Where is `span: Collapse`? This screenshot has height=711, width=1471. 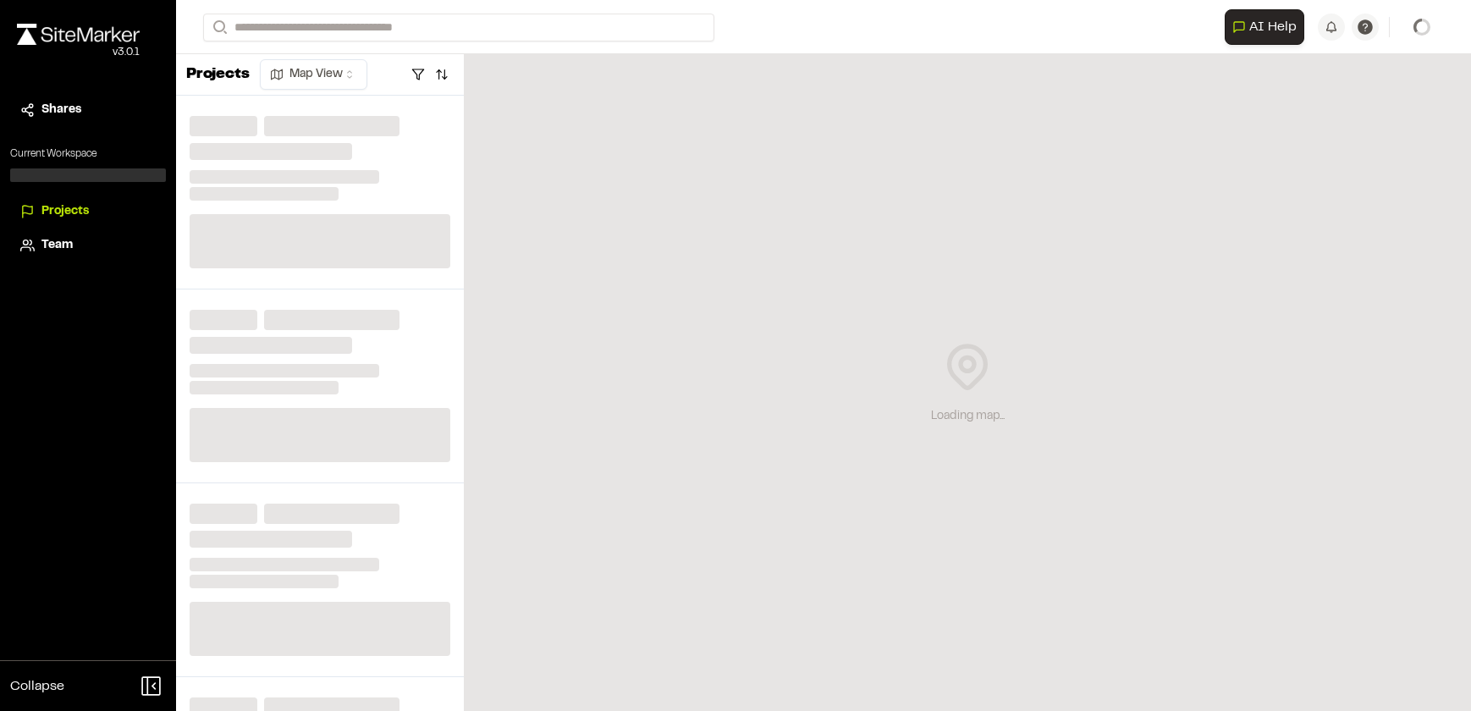 span: Collapse is located at coordinates (37, 686).